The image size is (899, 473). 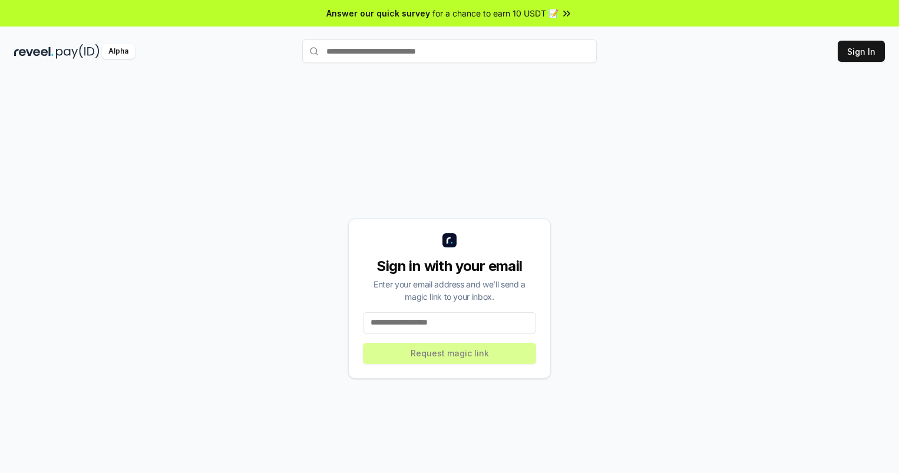 I want to click on img: logo_small, so click(x=450, y=240).